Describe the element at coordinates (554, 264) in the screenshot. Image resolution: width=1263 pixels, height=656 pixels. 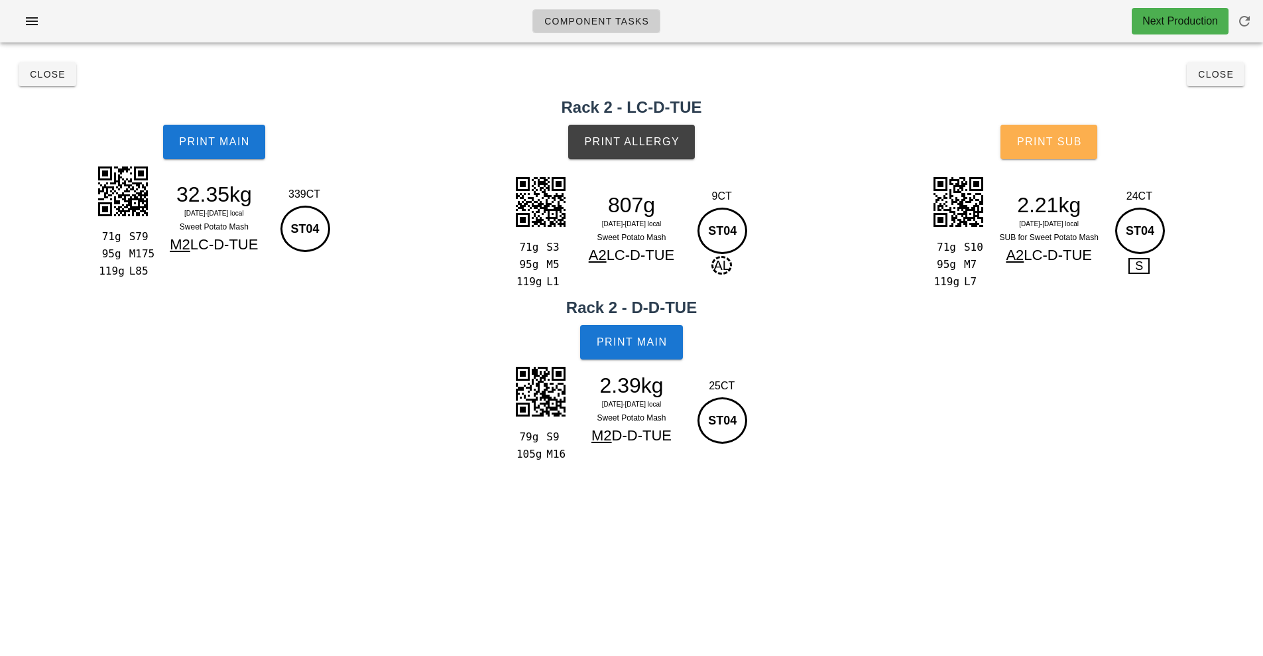
I see `div: M5` at that location.